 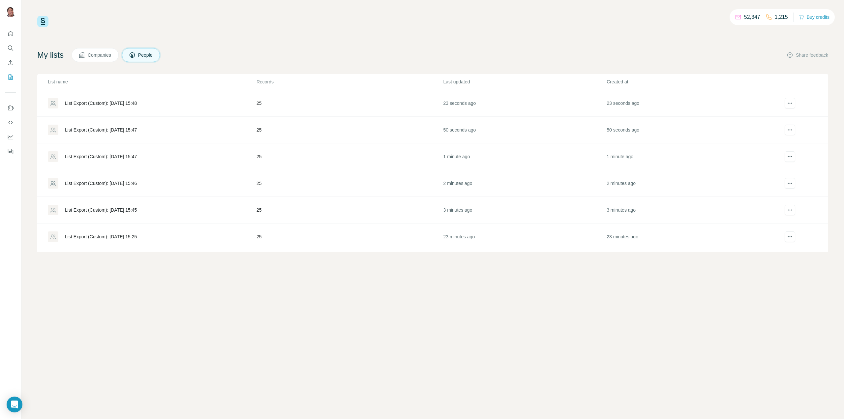 What do you see at coordinates (152, 82) in the screenshot?
I see `p: List name` at bounding box center [152, 82].